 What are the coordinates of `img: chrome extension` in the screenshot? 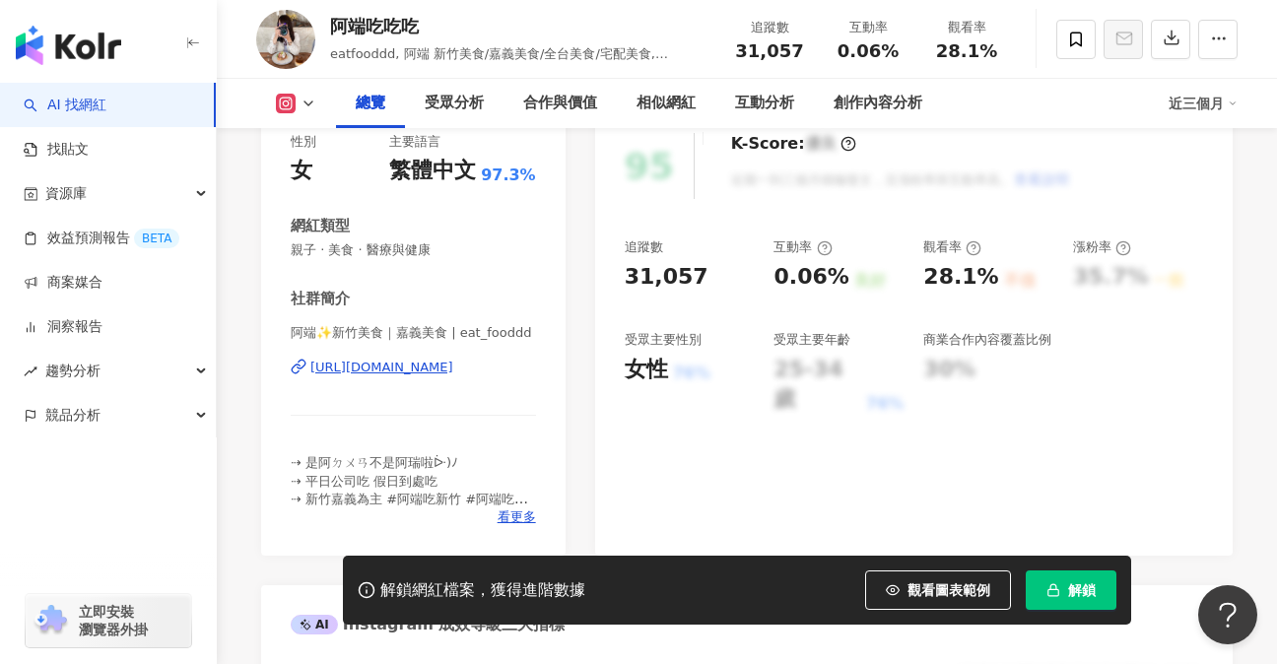 It's located at (50, 621).